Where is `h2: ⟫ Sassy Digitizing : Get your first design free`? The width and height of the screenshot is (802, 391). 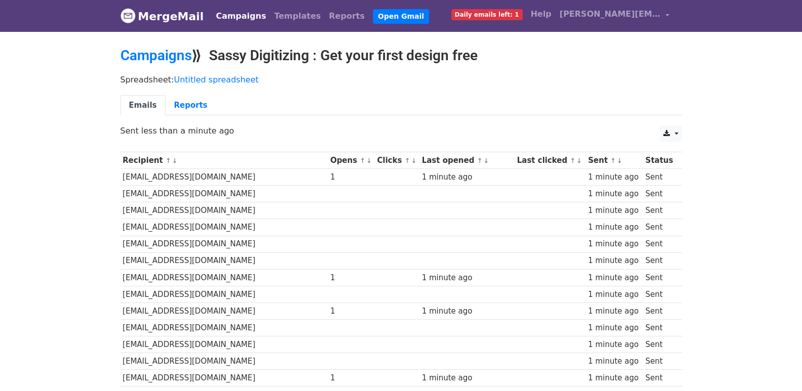
h2: ⟫ Sassy Digitizing : Get your first design free is located at coordinates (401, 56).